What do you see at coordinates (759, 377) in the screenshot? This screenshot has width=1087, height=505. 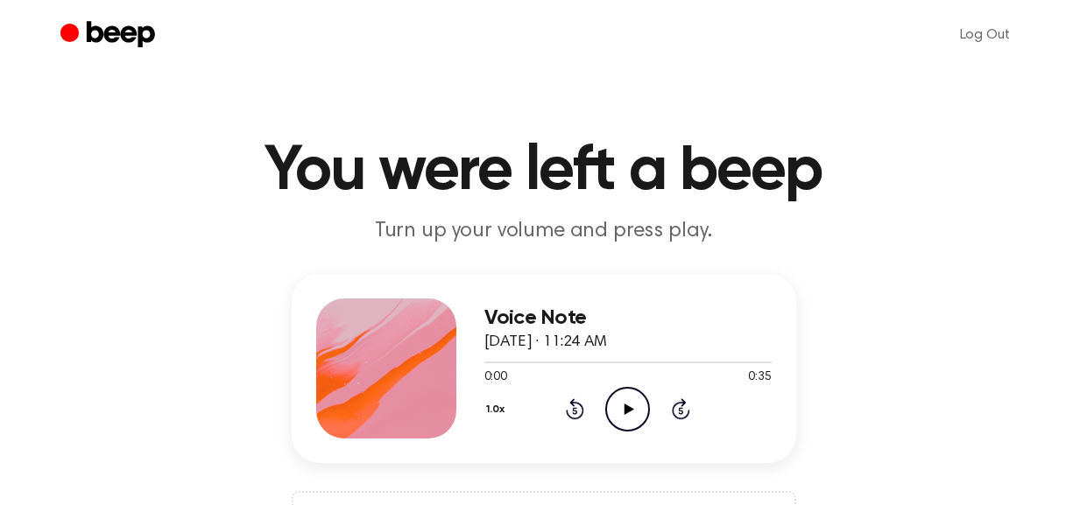 I see `span: 0:35` at bounding box center [759, 377].